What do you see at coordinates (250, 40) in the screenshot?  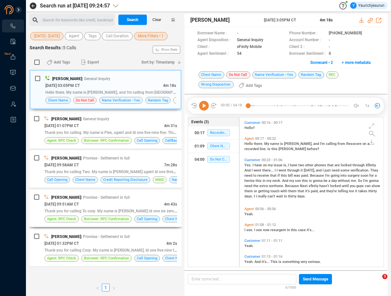 I see `span: General Inquiry` at bounding box center [250, 40].